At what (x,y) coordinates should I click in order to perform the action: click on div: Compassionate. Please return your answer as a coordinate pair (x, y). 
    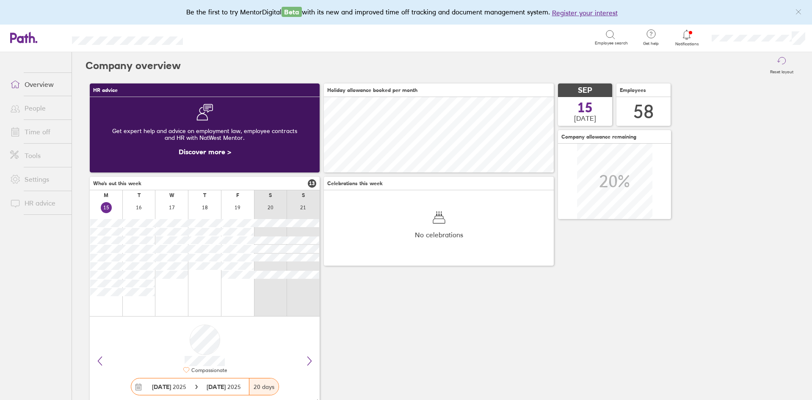
    Looking at the image, I should click on (208, 370).